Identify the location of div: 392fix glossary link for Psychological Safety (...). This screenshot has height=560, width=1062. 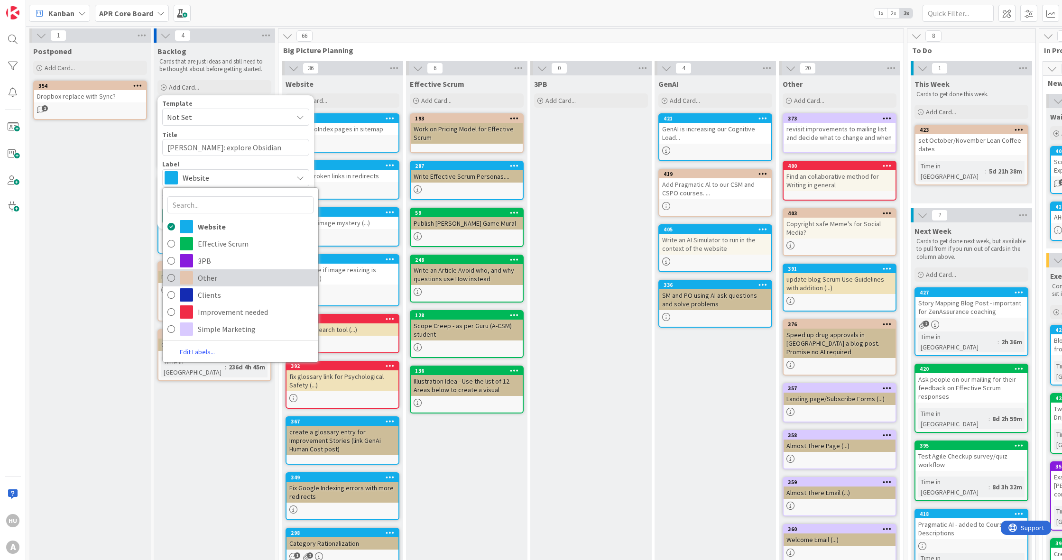
(343, 377).